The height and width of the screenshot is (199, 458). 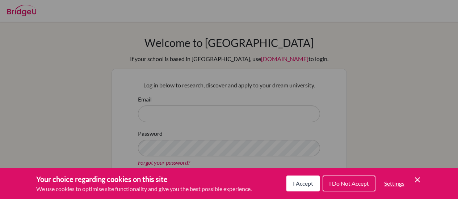 What do you see at coordinates (349, 184) in the screenshot?
I see `span: I Do Not Accept` at bounding box center [349, 184].